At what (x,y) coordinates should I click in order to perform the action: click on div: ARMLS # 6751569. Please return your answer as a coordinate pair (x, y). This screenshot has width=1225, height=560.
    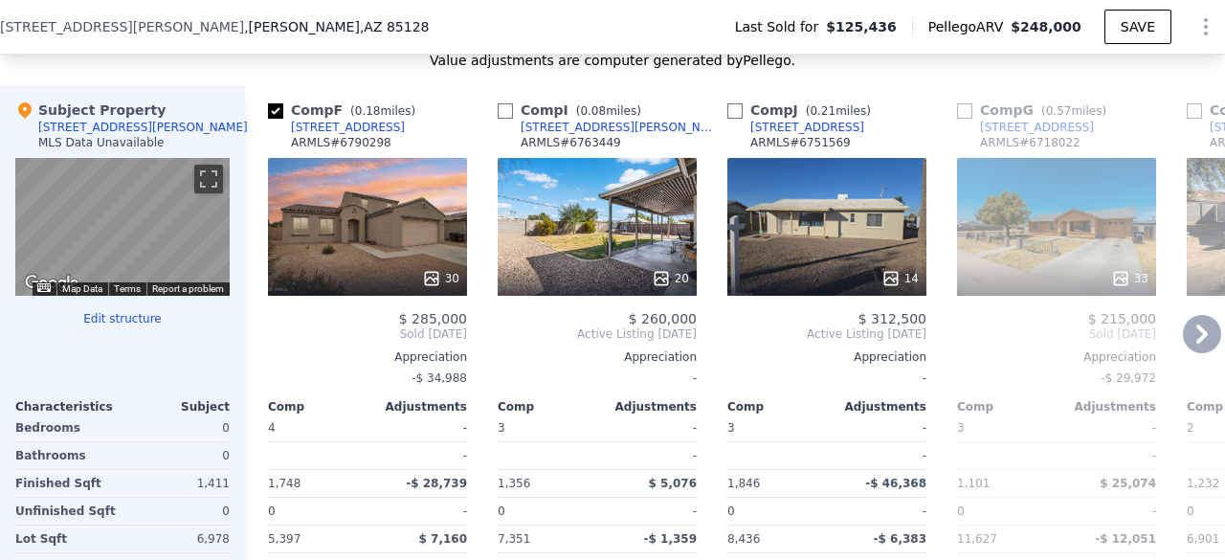
    Looking at the image, I should click on (800, 143).